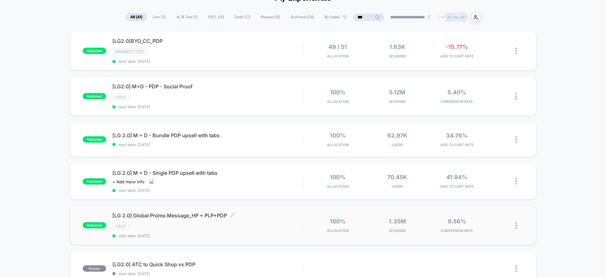  What do you see at coordinates (456, 17) in the screenshot?
I see `p: AA` at bounding box center [456, 17].